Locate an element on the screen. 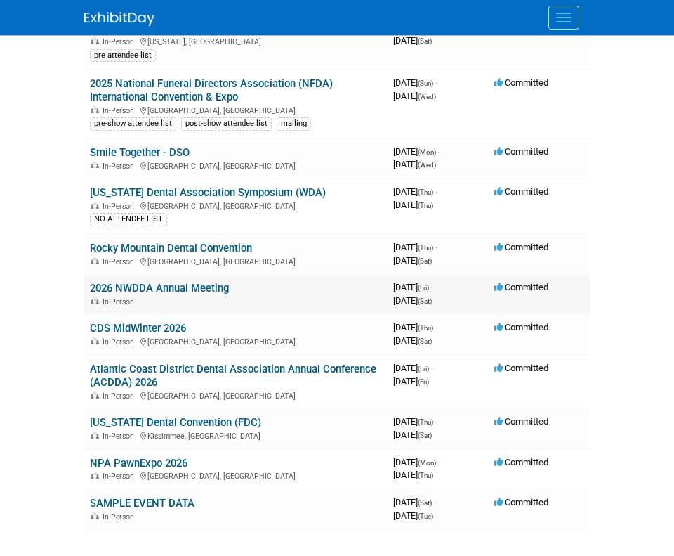 The image size is (674, 556). span: (Wed) is located at coordinates (427, 164).